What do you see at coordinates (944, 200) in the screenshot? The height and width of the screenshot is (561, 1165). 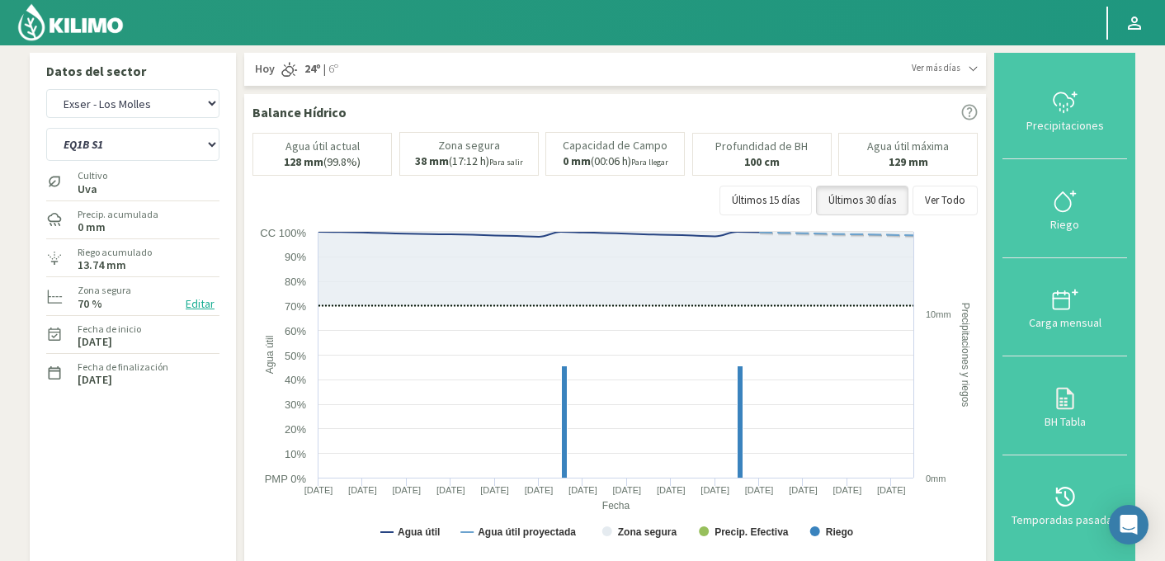 I see `button: Ver Todo` at bounding box center [944, 200].